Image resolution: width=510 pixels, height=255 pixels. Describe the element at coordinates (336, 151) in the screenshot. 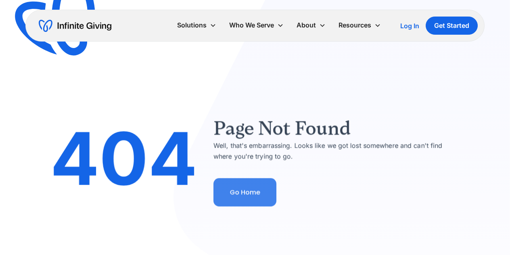

I see `p: Well, that's embarrassing. Looks like we got lost somewhere and can't find where you're trying to...` at that location.